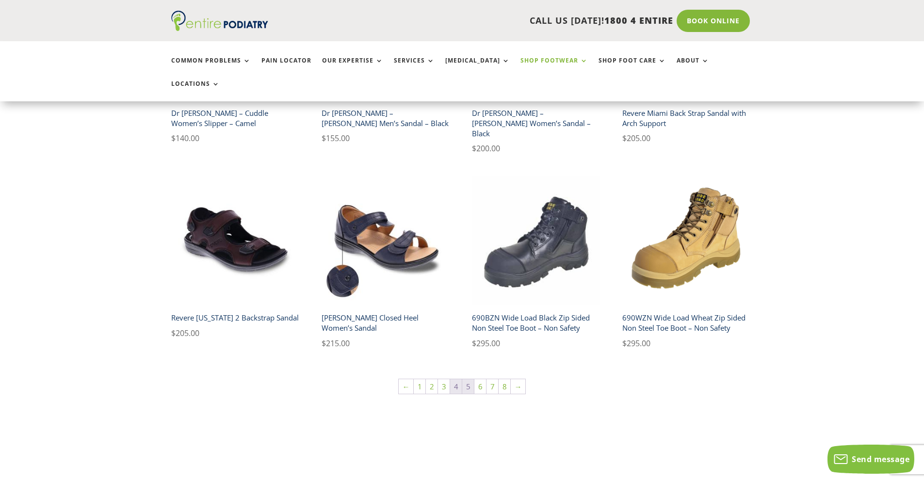 The height and width of the screenshot is (481, 924). Describe the element at coordinates (336, 344) in the screenshot. I see `bdi: 215.00` at that location.